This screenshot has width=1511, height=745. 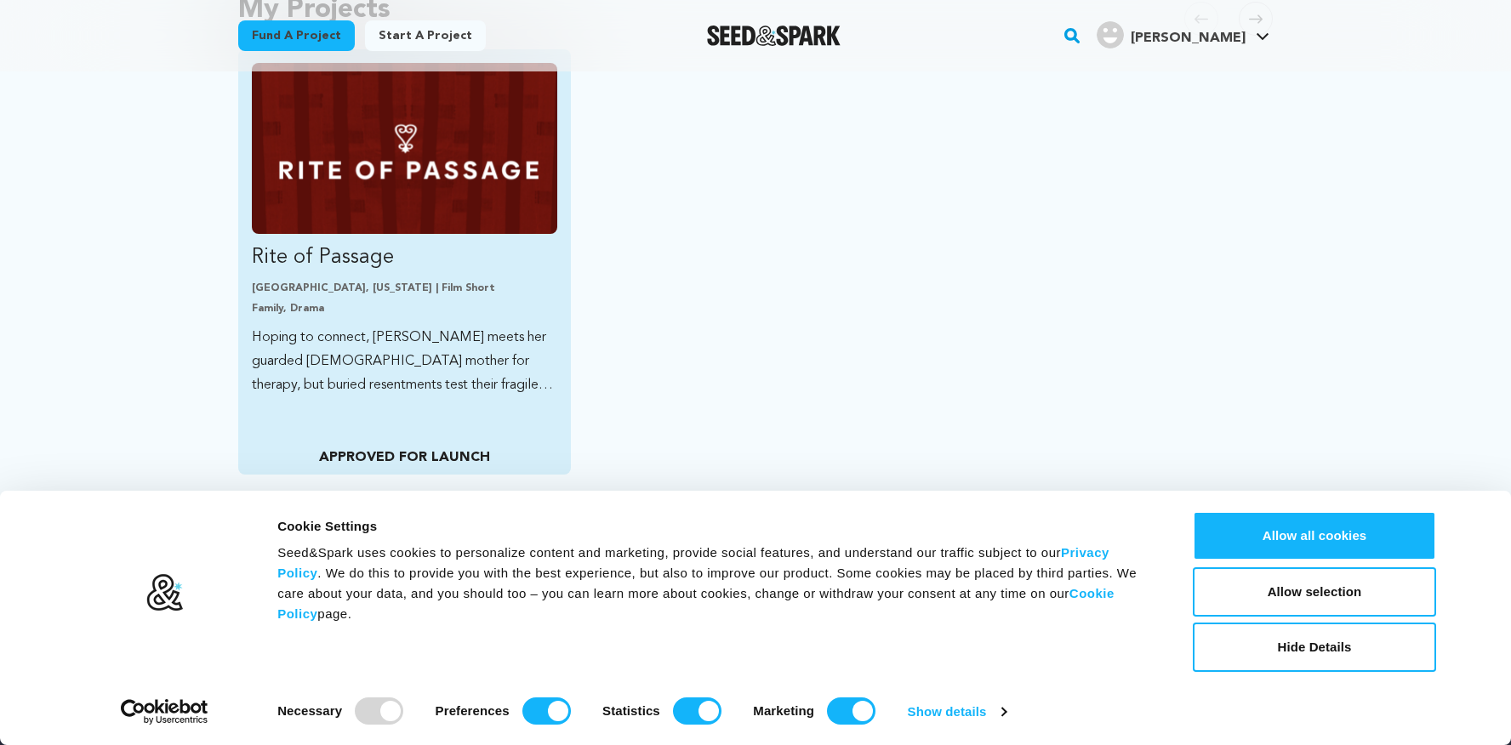 What do you see at coordinates (773, 36) in the screenshot?
I see `img: Seed&Spark Logo Dark Mode` at bounding box center [773, 36].